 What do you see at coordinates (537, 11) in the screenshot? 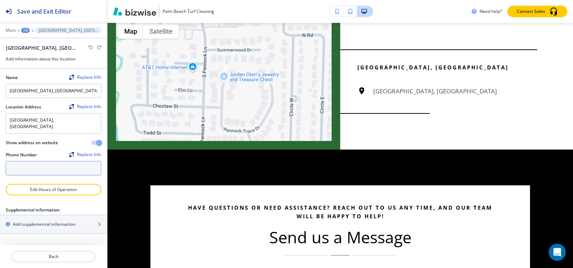
I see `button: Contact Sales` at bounding box center [537, 11].